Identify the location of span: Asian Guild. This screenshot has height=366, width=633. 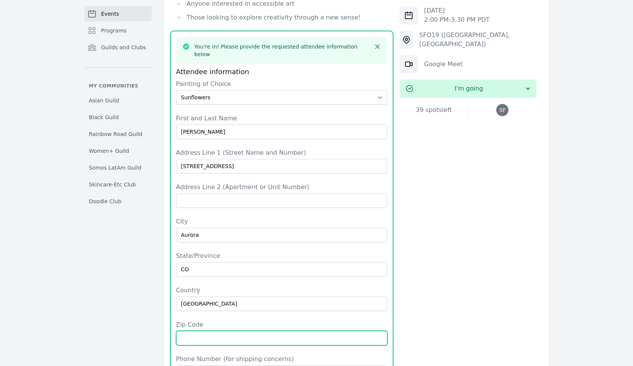
(104, 100).